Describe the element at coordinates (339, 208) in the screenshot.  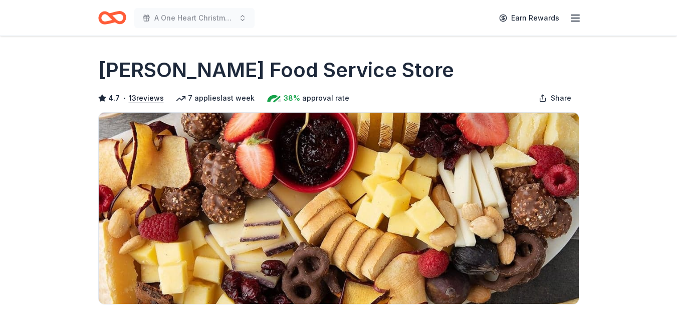
I see `img: Image for Gordon Food Service Store` at that location.